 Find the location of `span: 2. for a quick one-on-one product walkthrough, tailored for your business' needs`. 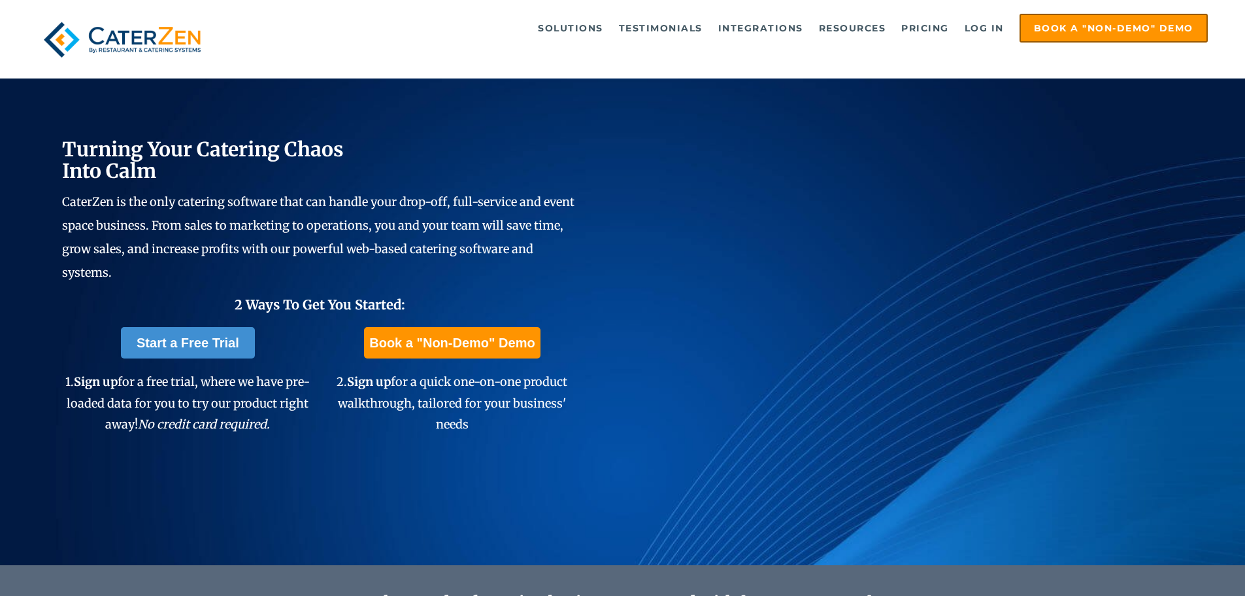

span: 2. for a quick one-on-one product walkthrough, tailored for your business' needs is located at coordinates (452, 403).